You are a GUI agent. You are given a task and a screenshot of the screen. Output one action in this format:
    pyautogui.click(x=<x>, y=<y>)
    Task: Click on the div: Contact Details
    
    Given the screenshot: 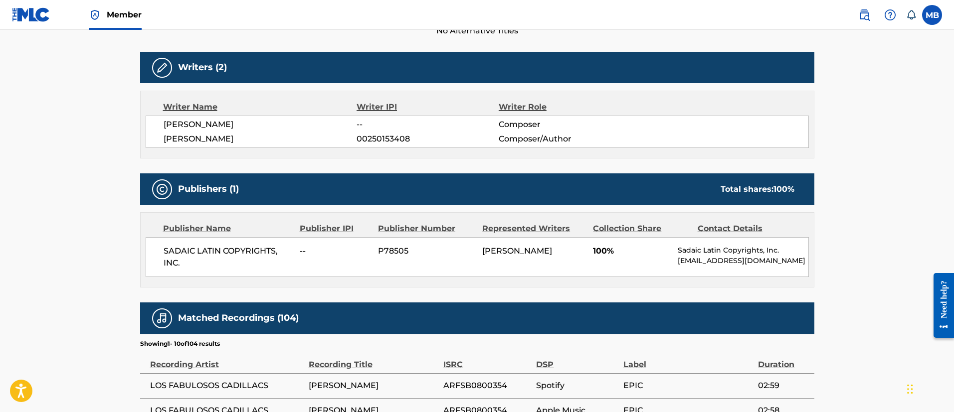 What is the action you would take?
    pyautogui.click(x=746, y=229)
    